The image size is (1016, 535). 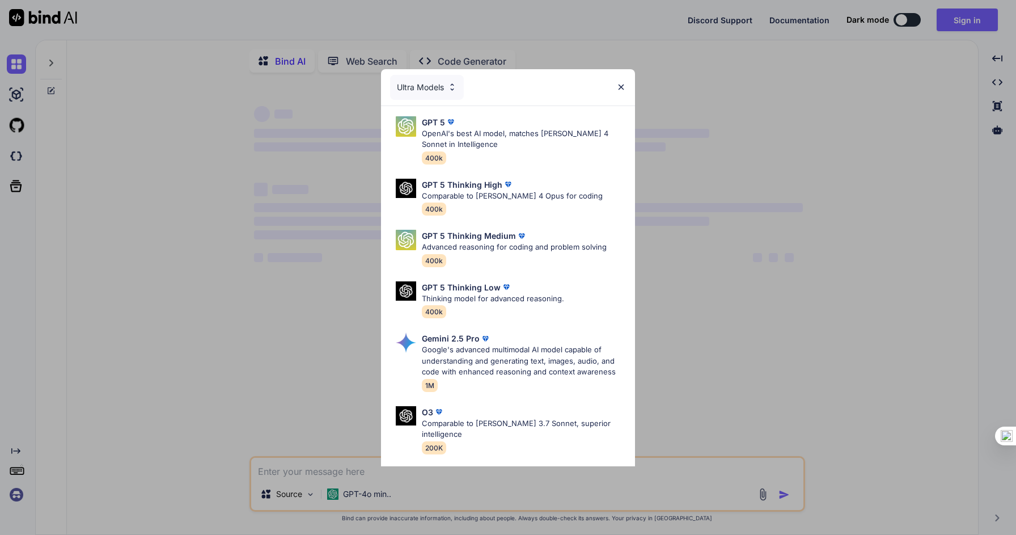 What do you see at coordinates (524, 361) in the screenshot?
I see `p: Google's advanced multimodal AI model capable of understanding and generating text, images, audio...` at bounding box center [524, 361].